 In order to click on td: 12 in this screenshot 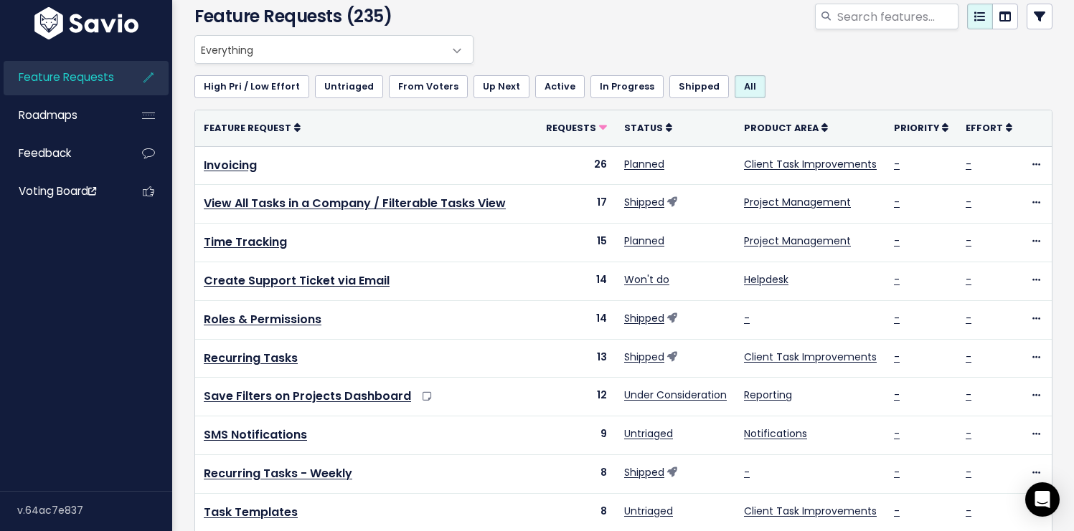, I will do `click(576, 397)`.